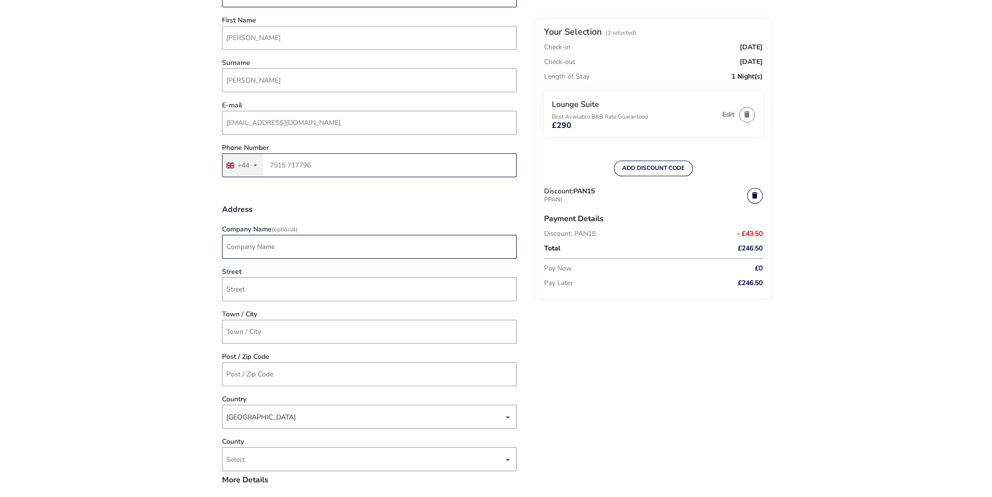 Image resolution: width=992 pixels, height=497 pixels. Describe the element at coordinates (236, 63) in the screenshot. I see `label: Surname` at that location.